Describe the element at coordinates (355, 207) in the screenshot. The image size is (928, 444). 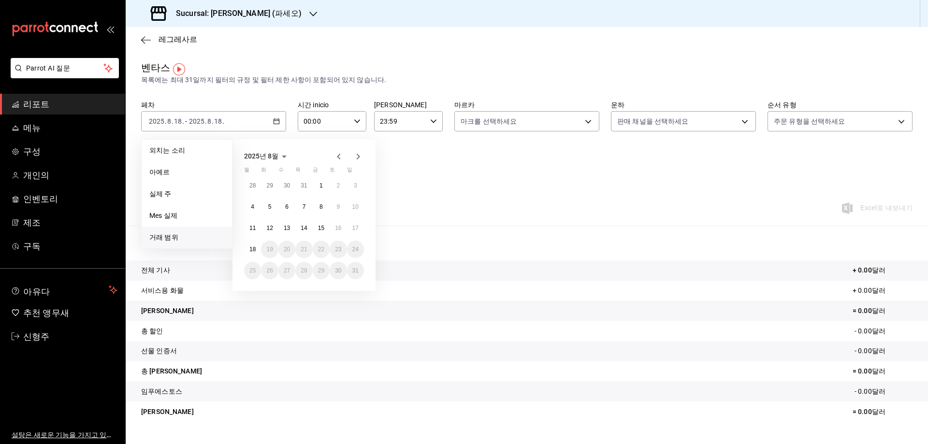
I see `button: 2025년 8월 10일` at that location.